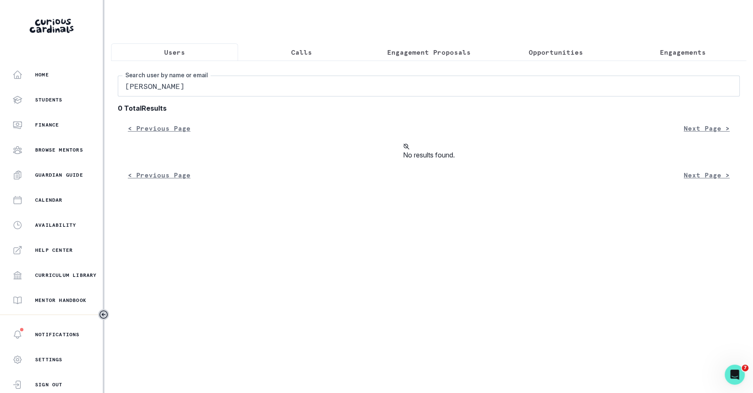 This screenshot has height=393, width=753. I want to click on p: Users, so click(175, 52).